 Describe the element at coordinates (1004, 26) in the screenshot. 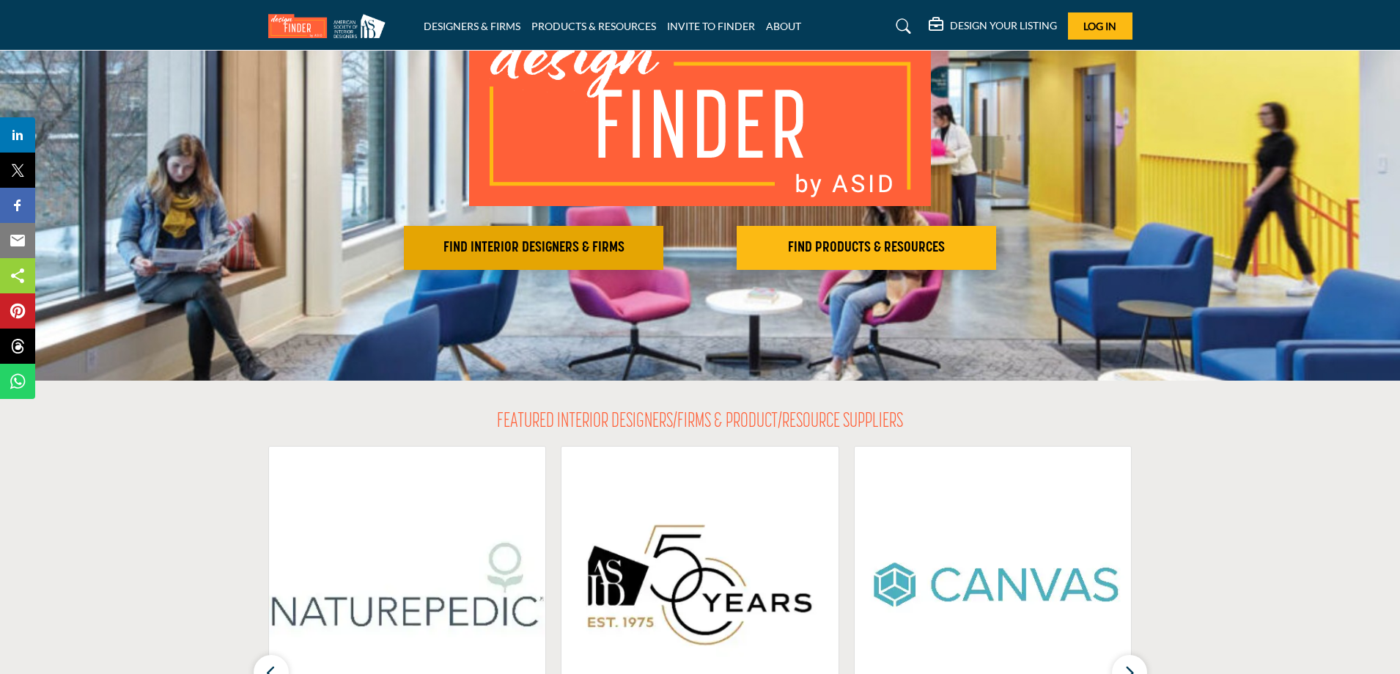

I see `h5: DESIGN YOUR LISTING` at that location.